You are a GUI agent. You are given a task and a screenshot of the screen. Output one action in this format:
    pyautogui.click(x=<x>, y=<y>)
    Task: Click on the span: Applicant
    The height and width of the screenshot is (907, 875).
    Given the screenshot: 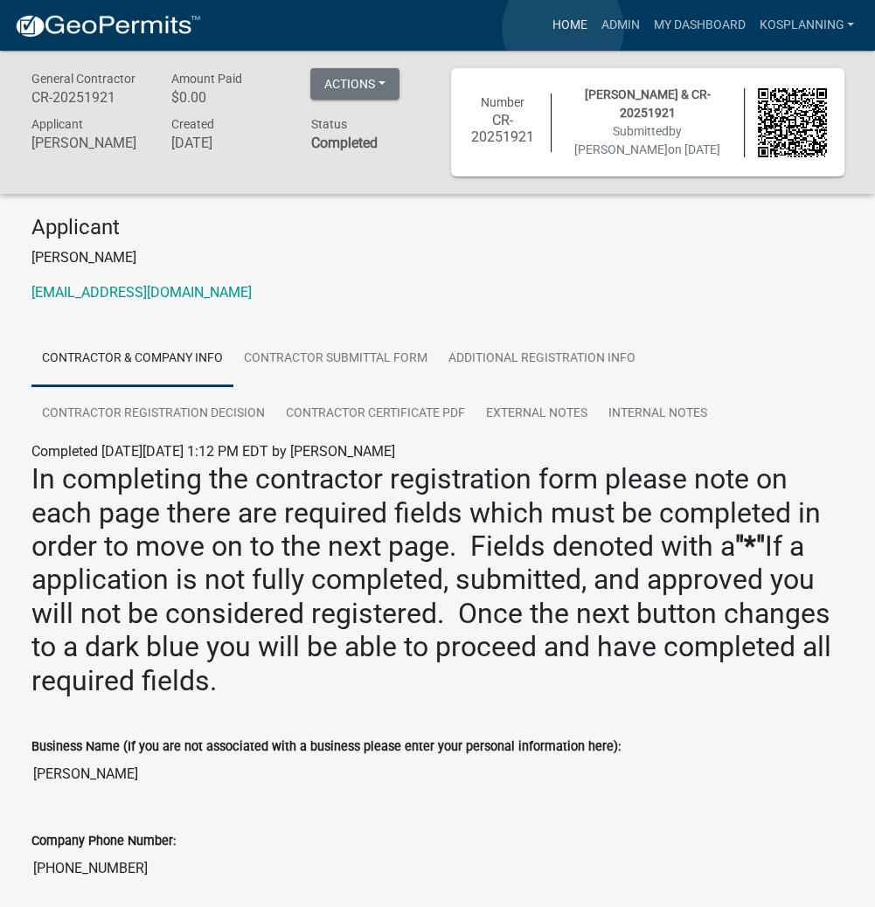 What is the action you would take?
    pyautogui.click(x=57, y=124)
    